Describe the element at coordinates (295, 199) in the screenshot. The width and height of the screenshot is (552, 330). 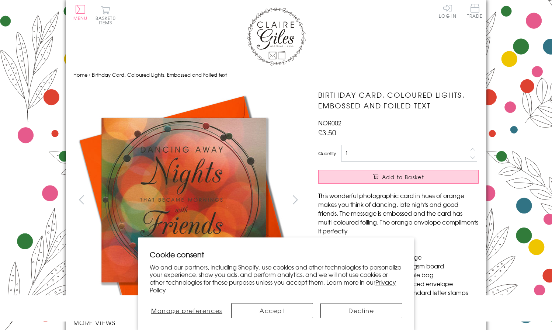
I see `button: next` at that location.